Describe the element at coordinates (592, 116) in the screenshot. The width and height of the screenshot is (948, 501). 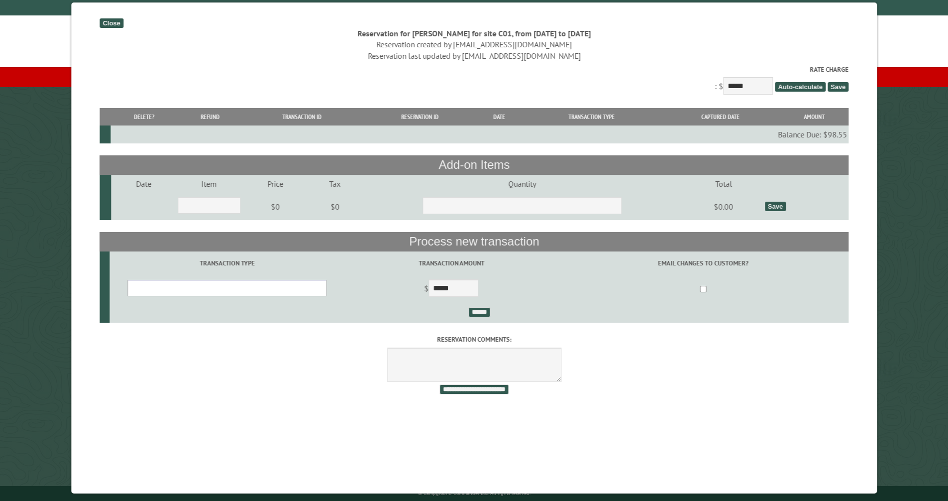
I see `th: Transaction Type` at that location.